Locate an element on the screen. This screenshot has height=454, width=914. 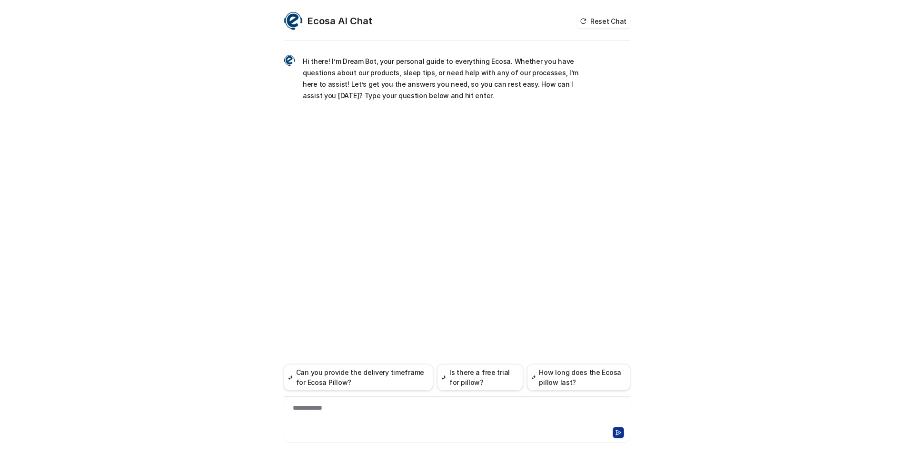
button: Reset Chat is located at coordinates (604, 21).